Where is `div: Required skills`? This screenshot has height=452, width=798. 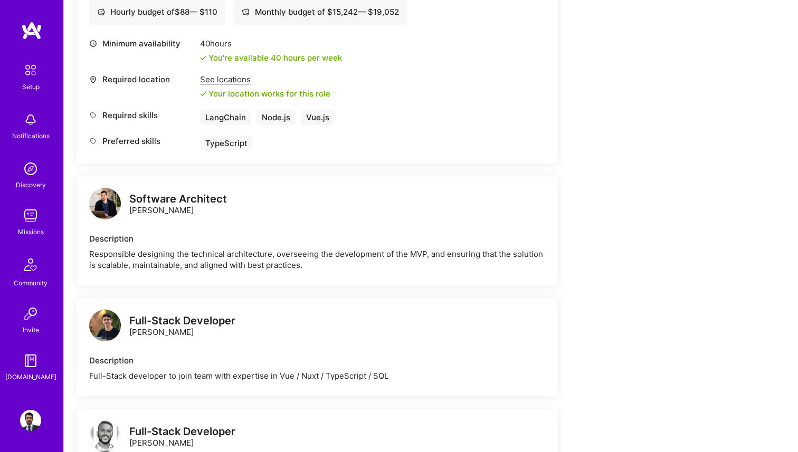
div: Required skills is located at coordinates (142, 115).